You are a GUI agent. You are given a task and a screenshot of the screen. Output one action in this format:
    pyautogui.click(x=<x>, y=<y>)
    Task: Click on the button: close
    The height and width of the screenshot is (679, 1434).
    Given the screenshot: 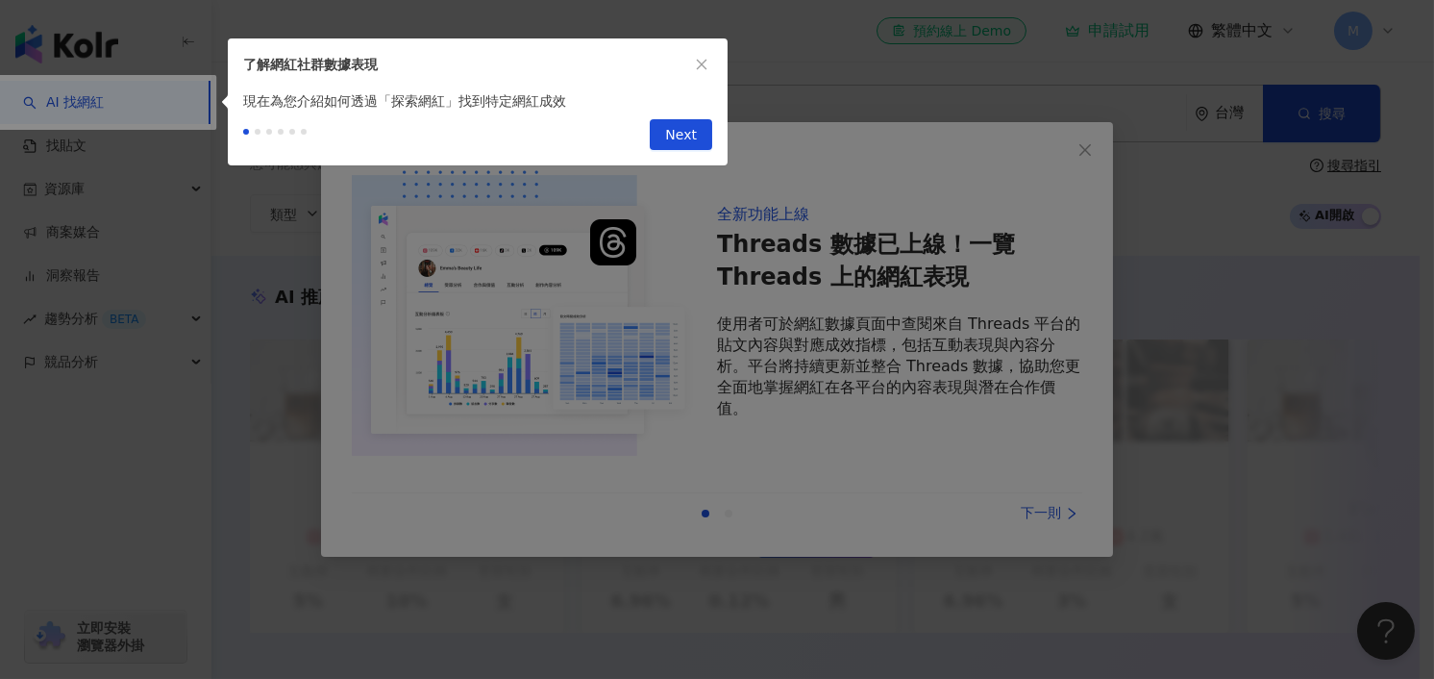 What is the action you would take?
    pyautogui.click(x=702, y=64)
    